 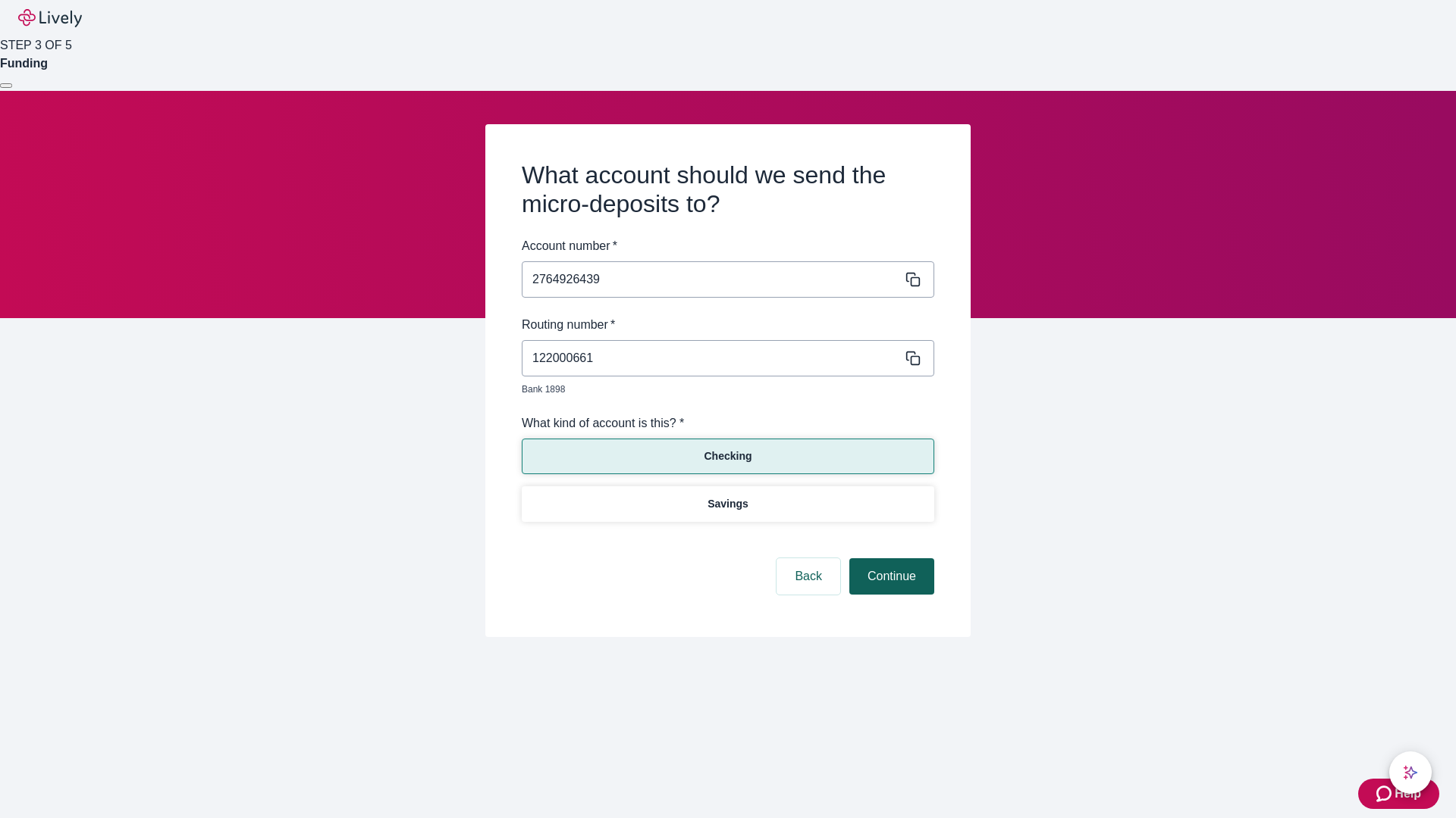 I want to click on button: Back, so click(x=808, y=577).